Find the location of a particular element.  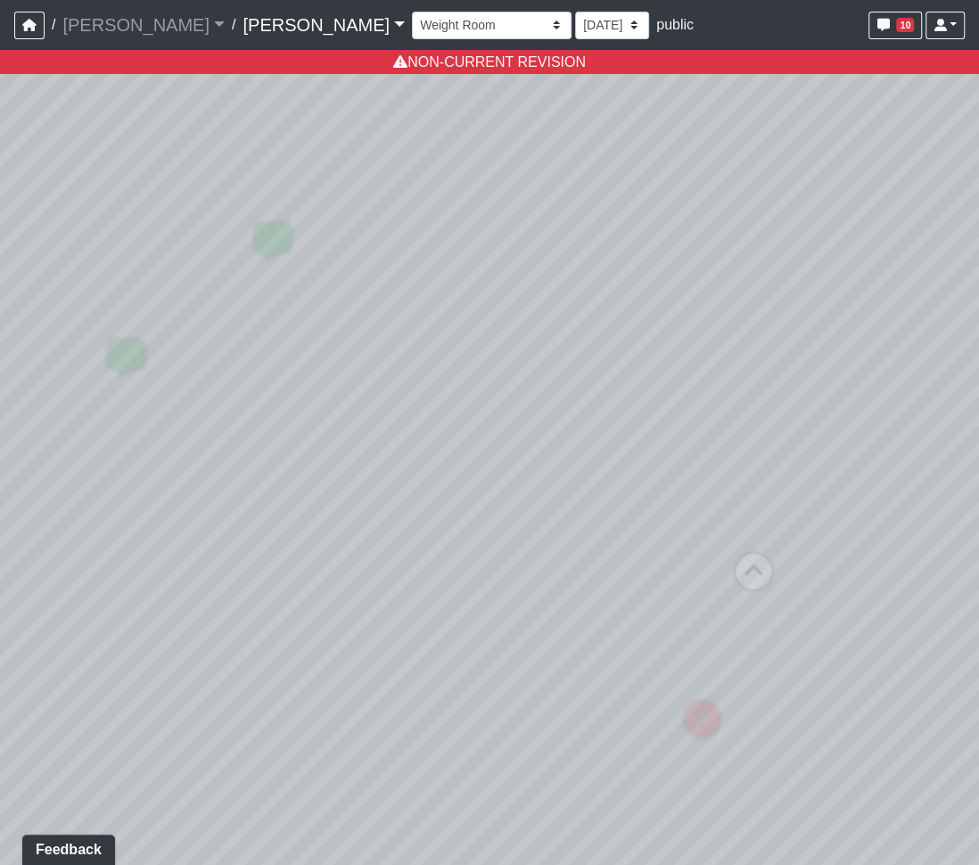

button: 10 is located at coordinates (896, 25).